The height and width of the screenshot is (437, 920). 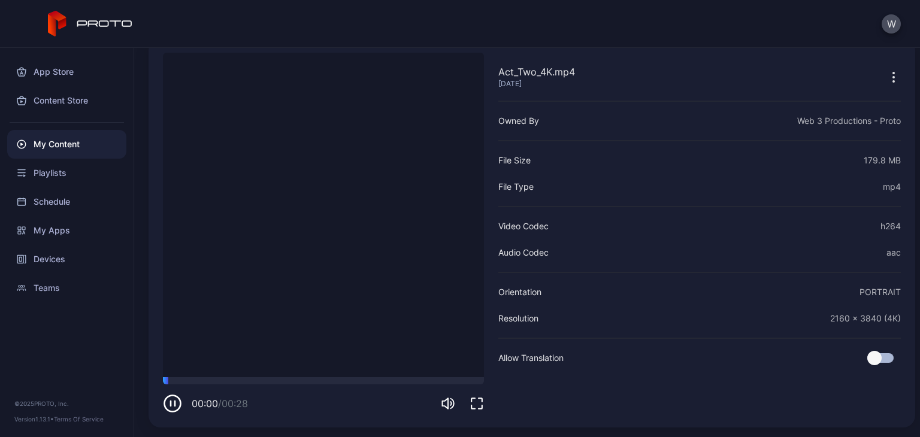 I want to click on div: My Apps, so click(x=66, y=231).